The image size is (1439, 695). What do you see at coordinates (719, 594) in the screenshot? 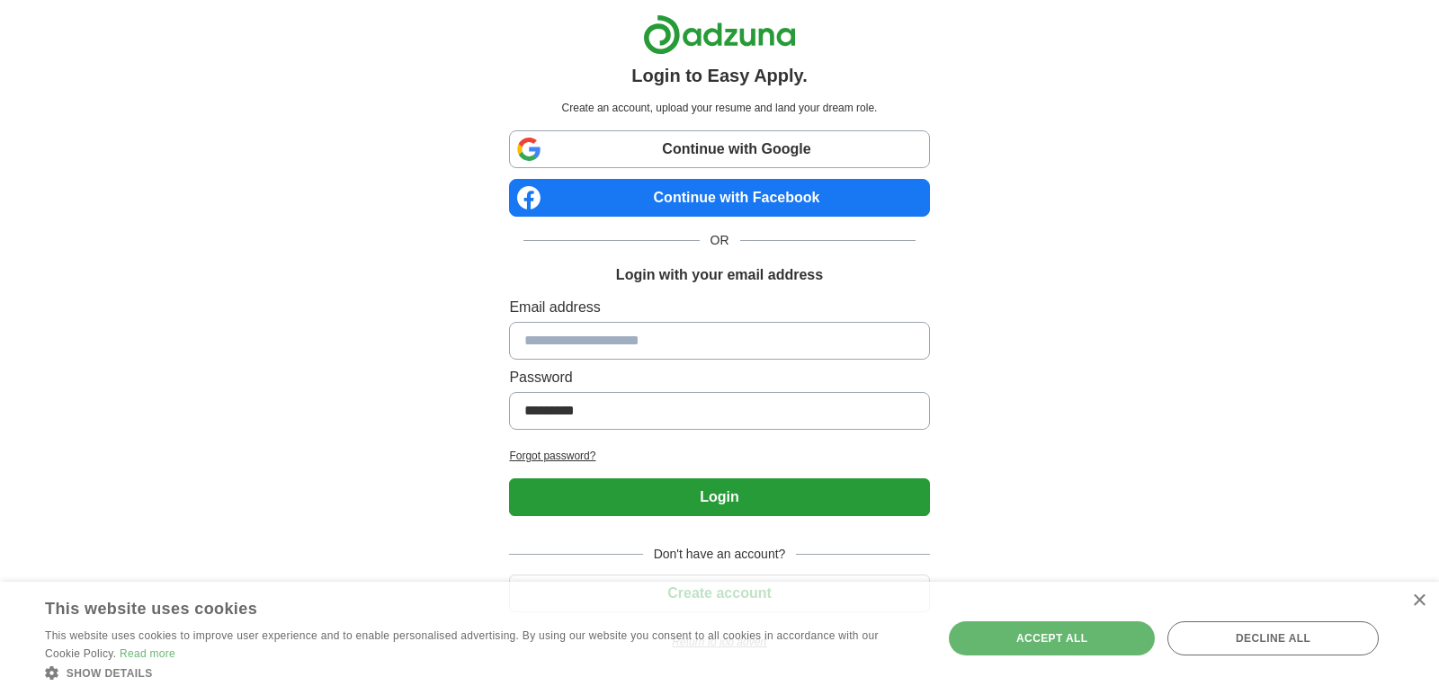
I see `button: Create account` at bounding box center [719, 594].